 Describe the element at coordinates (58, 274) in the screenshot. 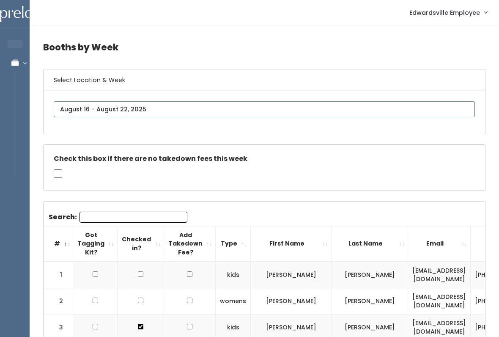

I see `td: 1` at that location.